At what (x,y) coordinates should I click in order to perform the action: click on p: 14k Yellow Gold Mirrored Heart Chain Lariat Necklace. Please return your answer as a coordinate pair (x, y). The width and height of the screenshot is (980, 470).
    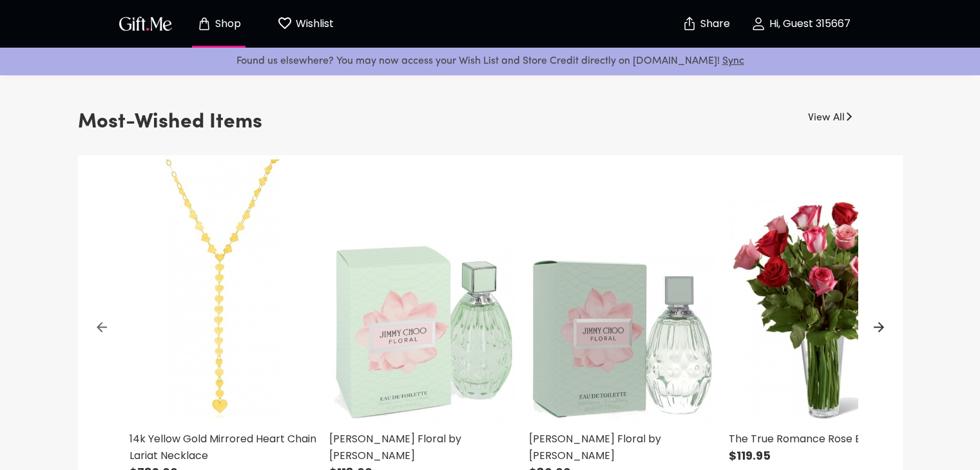
    Looking at the image, I should click on (223, 448).